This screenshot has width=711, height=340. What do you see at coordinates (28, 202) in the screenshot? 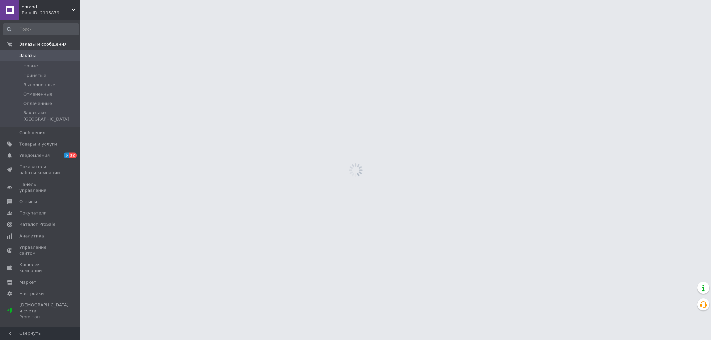
I see `span: Отзывы` at bounding box center [28, 202].